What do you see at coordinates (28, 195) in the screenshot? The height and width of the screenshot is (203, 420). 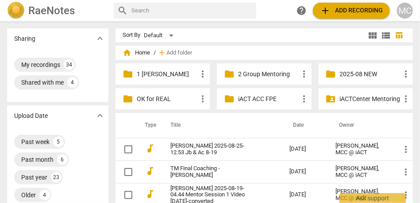 I see `div: Older` at bounding box center [28, 195].